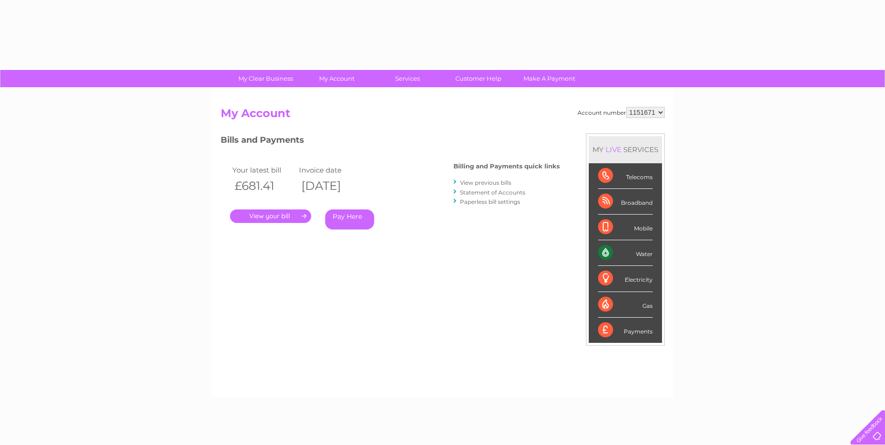  What do you see at coordinates (625, 279) in the screenshot?
I see `div: Electricity` at bounding box center [625, 279].